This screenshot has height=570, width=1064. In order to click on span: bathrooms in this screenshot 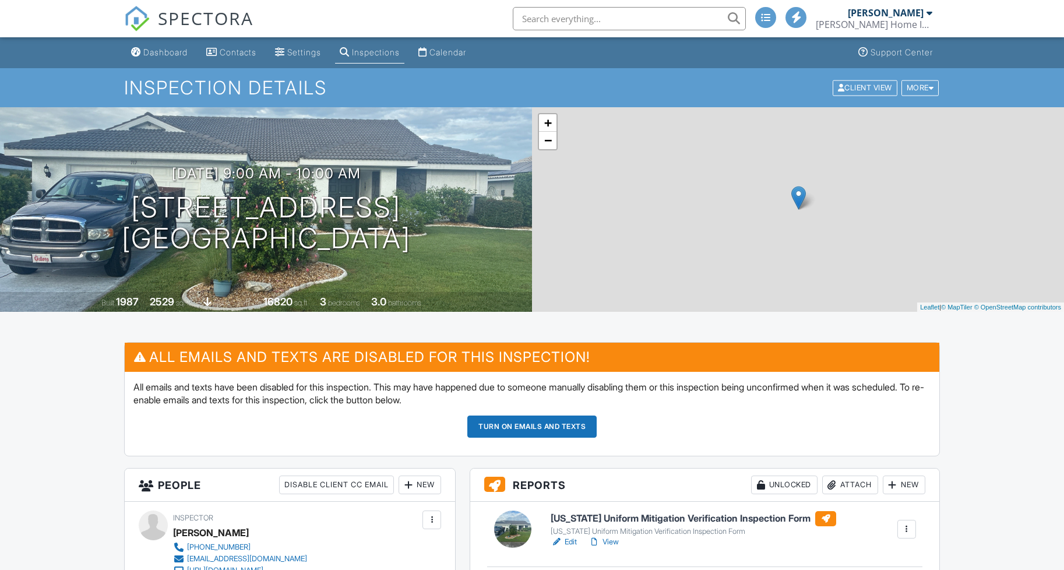, I will do `click(404, 302)`.